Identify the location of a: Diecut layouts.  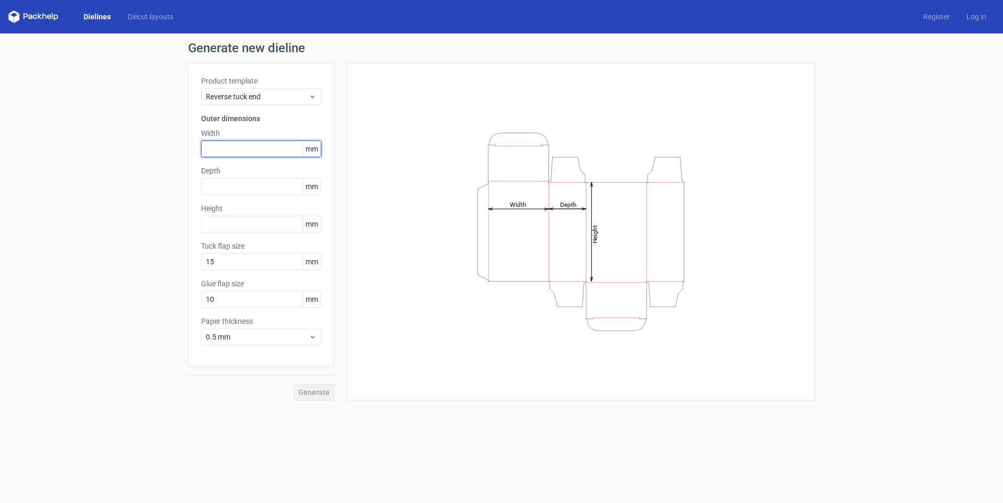
(151, 17).